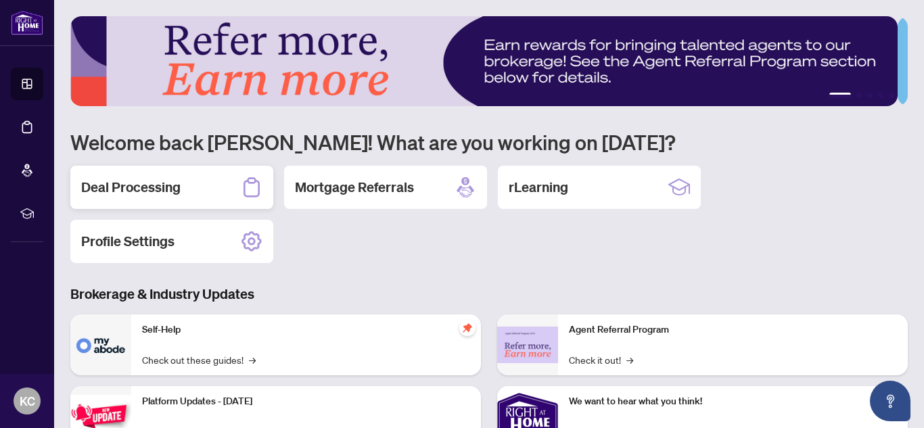  Describe the element at coordinates (128, 242) in the screenshot. I see `h2: Profile Settings` at that location.